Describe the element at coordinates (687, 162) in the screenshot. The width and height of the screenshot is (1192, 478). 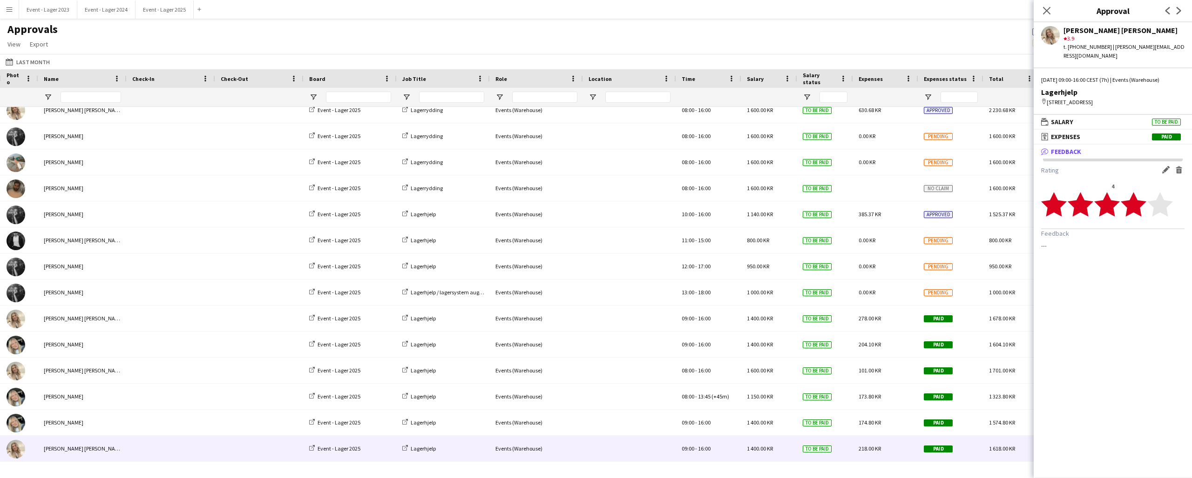
I see `span: 08:00` at that location.